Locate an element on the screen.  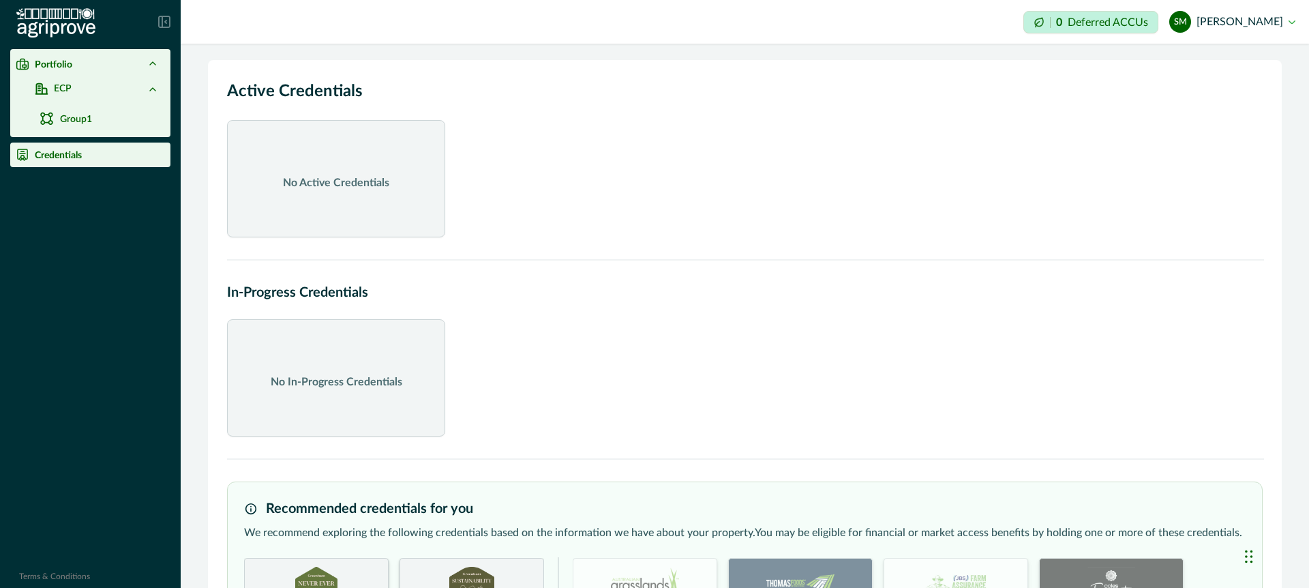
img: Logo is located at coordinates (56, 23).